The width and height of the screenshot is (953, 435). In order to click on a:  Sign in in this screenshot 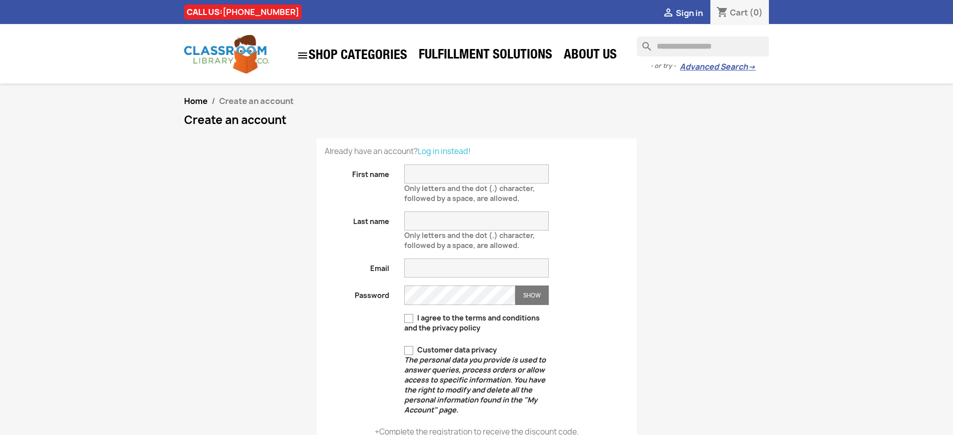, I will do `click(683, 13)`.